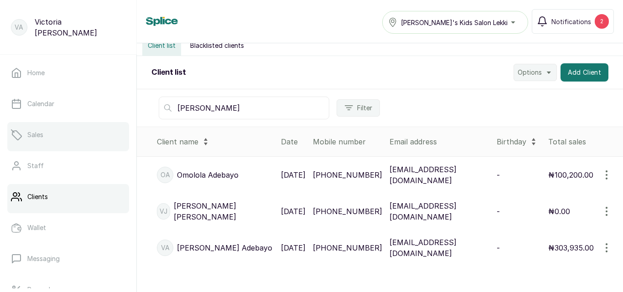 The width and height of the screenshot is (623, 292). What do you see at coordinates (293, 142) in the screenshot?
I see `div: Date` at bounding box center [293, 142].